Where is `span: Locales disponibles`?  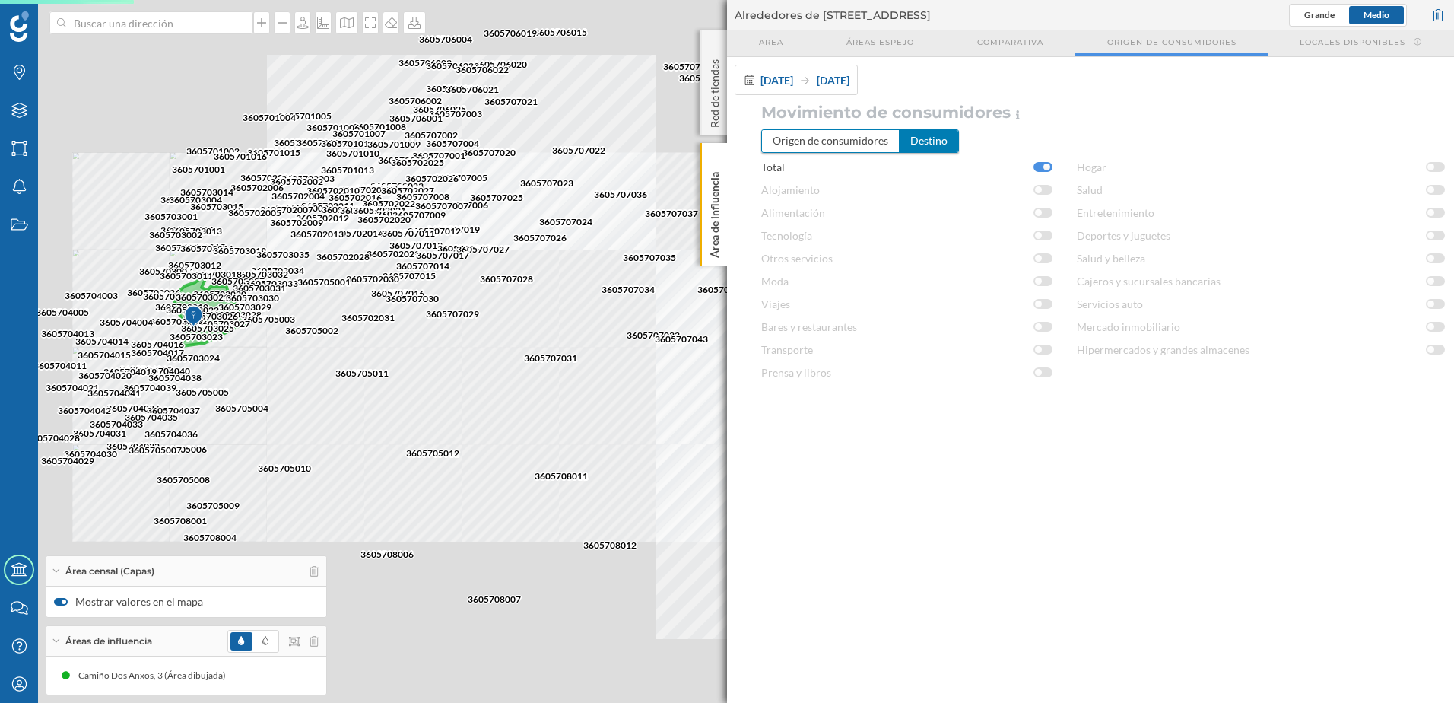
span: Locales disponibles is located at coordinates (1352, 42).